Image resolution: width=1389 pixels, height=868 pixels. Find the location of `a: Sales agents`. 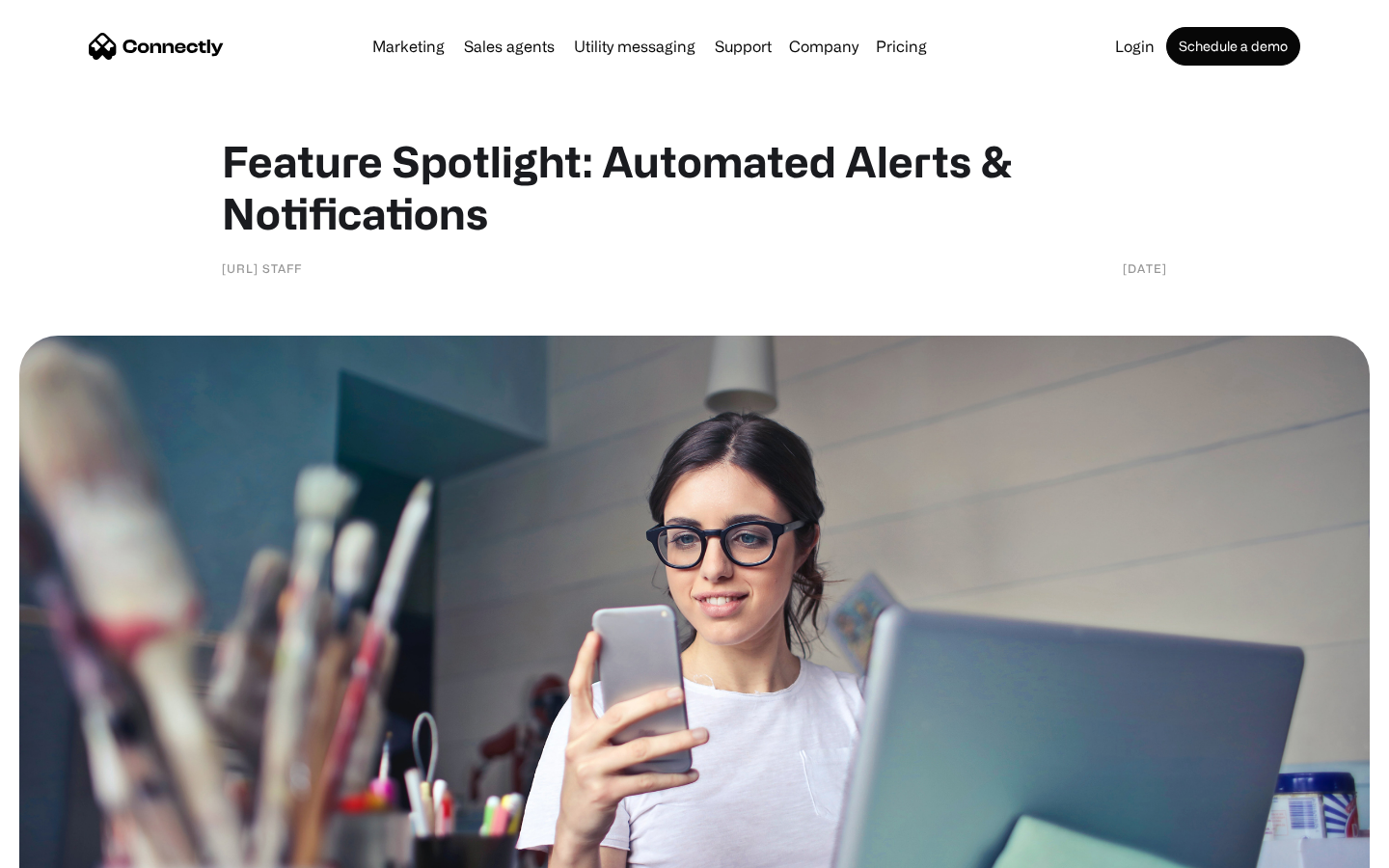

a: Sales agents is located at coordinates (509, 46).